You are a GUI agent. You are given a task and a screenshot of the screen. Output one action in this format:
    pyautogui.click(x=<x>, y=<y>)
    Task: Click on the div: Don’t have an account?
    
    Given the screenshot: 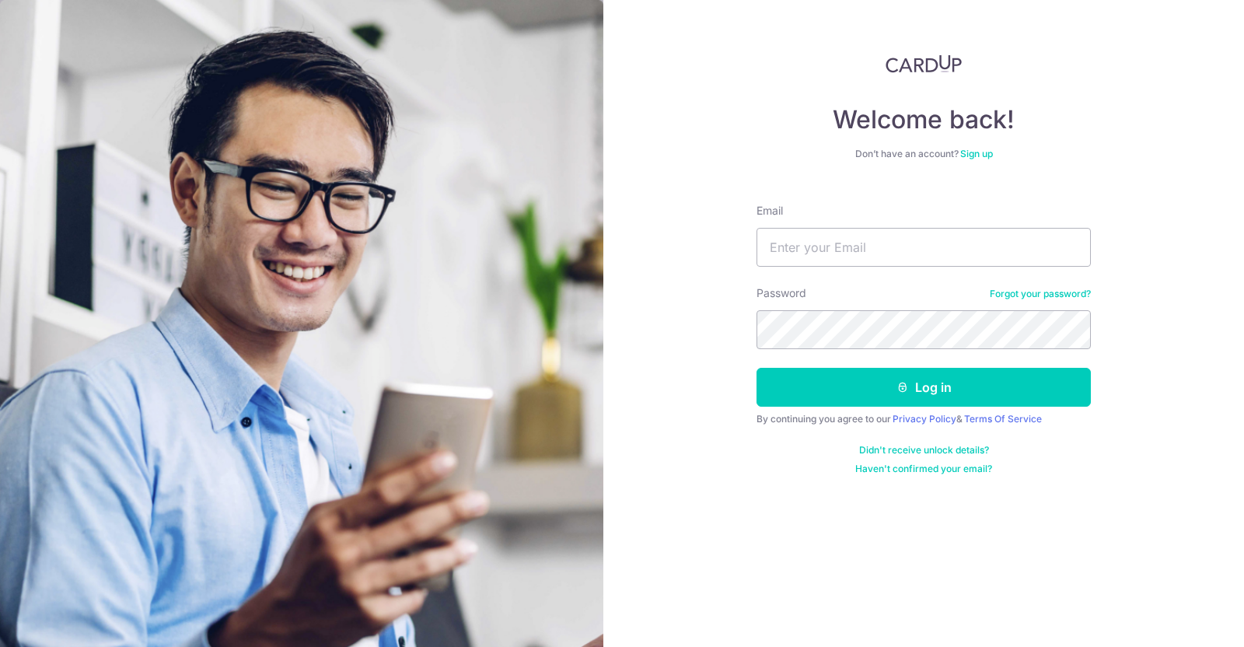 What is the action you would take?
    pyautogui.click(x=924, y=154)
    